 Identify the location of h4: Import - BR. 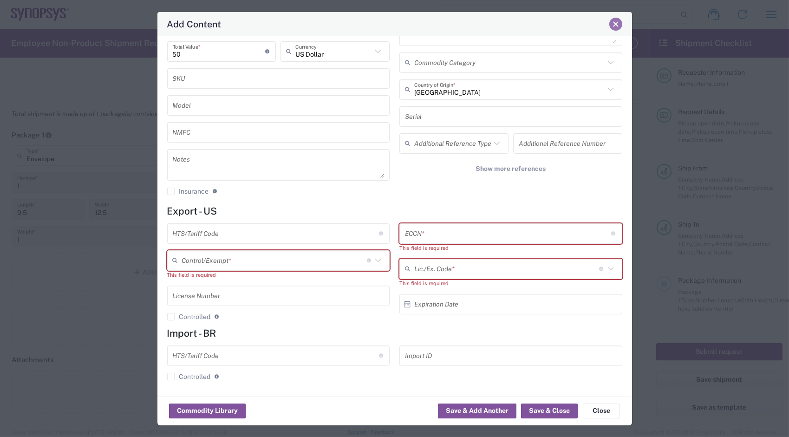
(395, 333).